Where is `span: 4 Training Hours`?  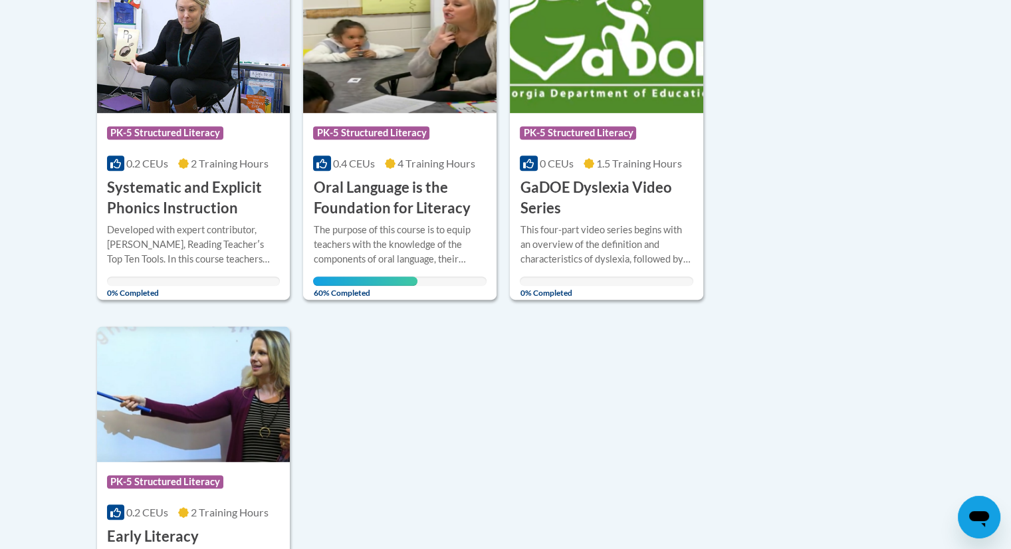
span: 4 Training Hours is located at coordinates (436, 163).